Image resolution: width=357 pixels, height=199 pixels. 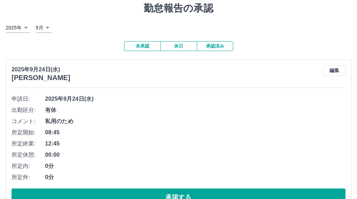 I want to click on span: 所定開始:, so click(x=28, y=132).